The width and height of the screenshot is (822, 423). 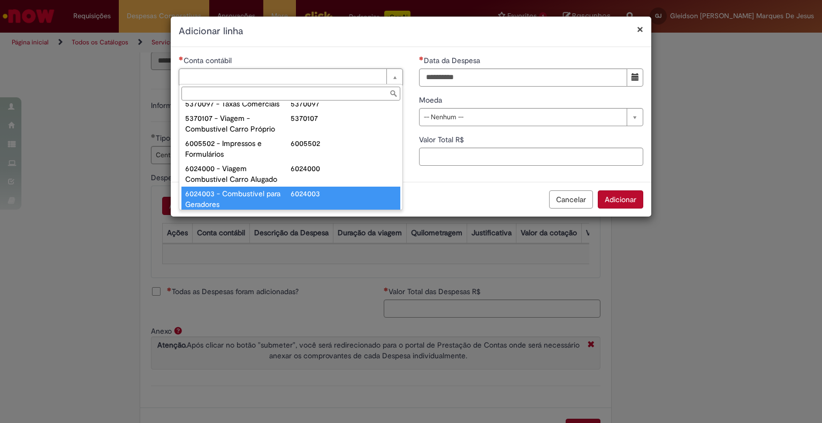 I want to click on div: 5370097, so click(x=344, y=104).